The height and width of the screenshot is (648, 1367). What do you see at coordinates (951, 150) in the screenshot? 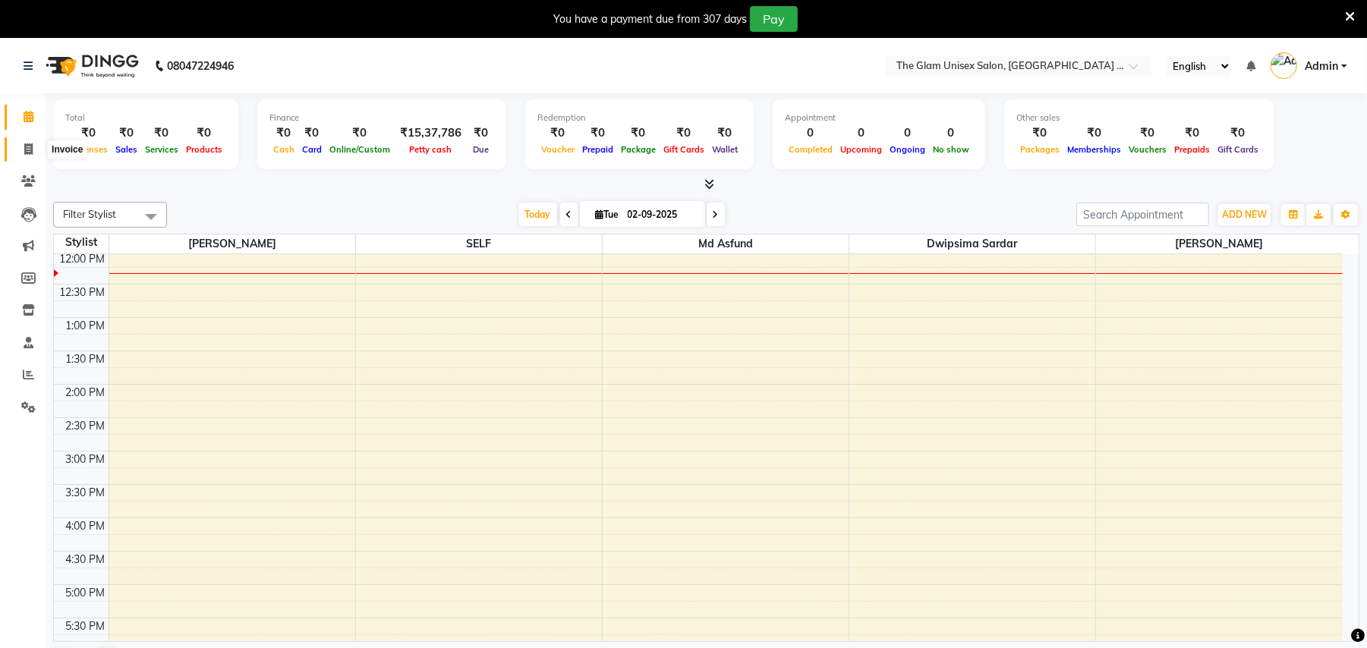
I see `span: No show` at bounding box center [951, 150].